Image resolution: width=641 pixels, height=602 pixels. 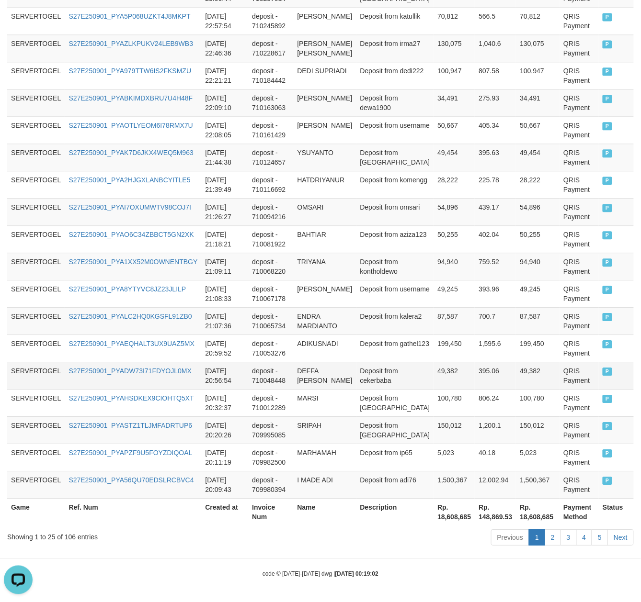 I want to click on td: 49,454, so click(x=454, y=157).